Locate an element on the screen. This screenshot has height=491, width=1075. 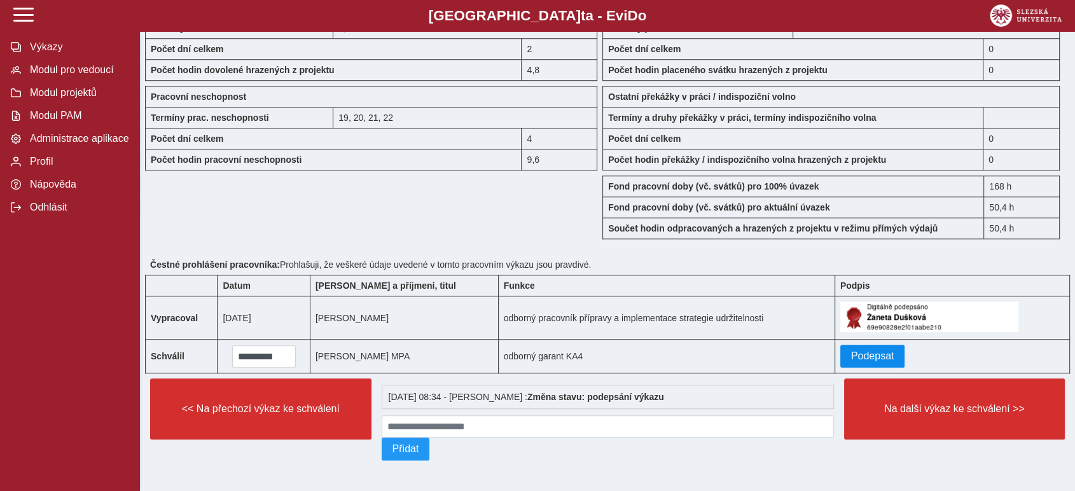
div: 9,6 is located at coordinates (559, 160).